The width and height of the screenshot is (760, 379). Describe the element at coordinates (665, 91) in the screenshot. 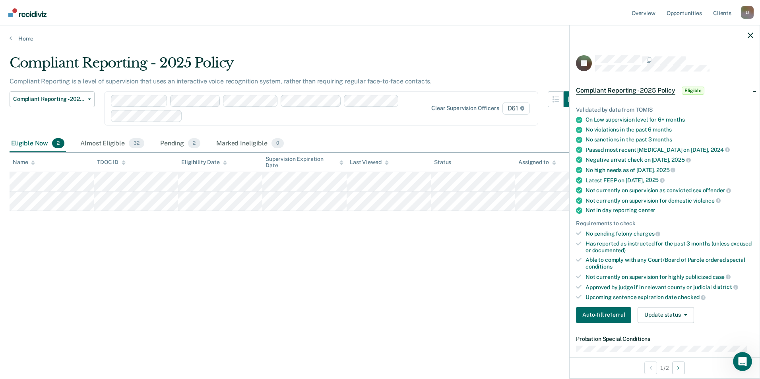

I see `div: Compliant Reporting - 2025 PolicyEligible` at that location.